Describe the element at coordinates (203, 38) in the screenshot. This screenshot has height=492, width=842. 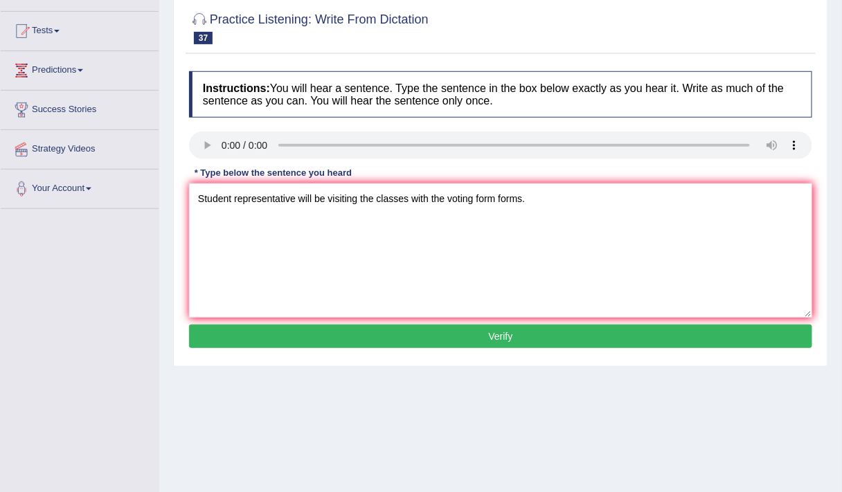
I see `span: 37` at that location.